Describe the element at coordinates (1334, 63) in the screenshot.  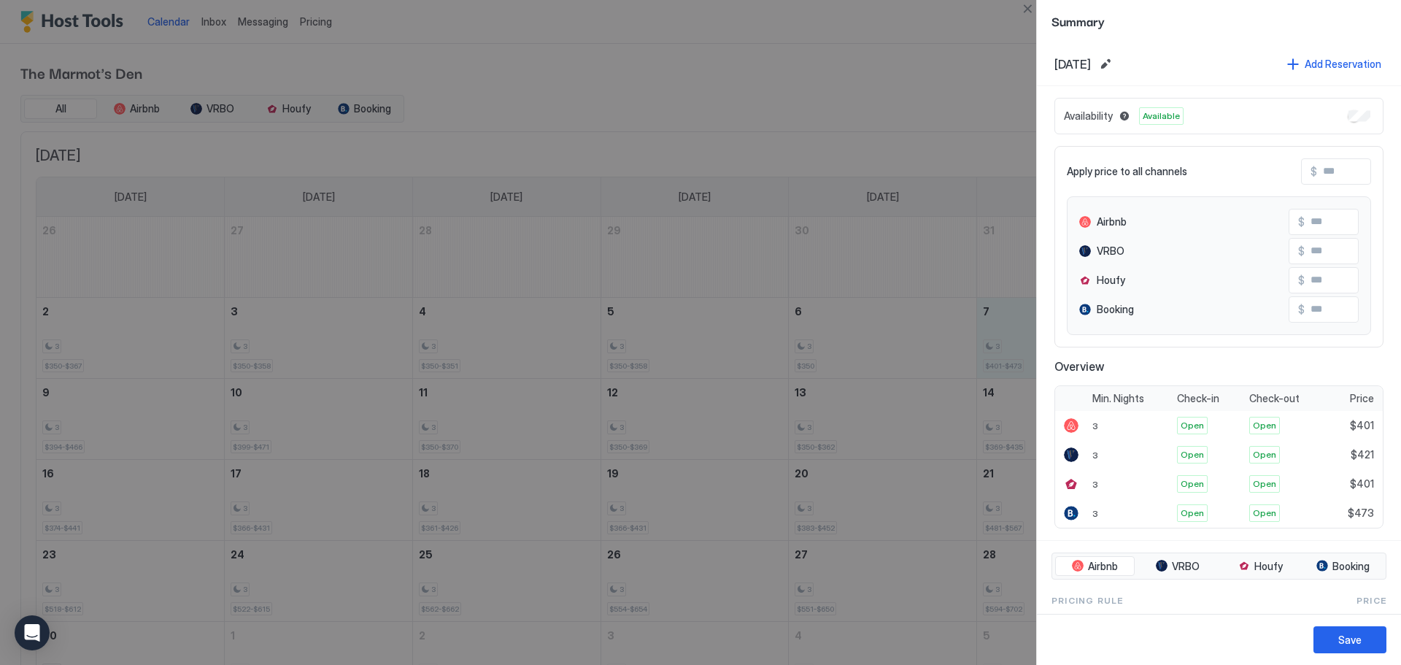
I see `button: Add Reservation` at that location.